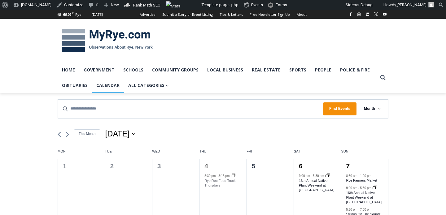  Describe the element at coordinates (254, 166) in the screenshot. I see `time: 5` at that location.